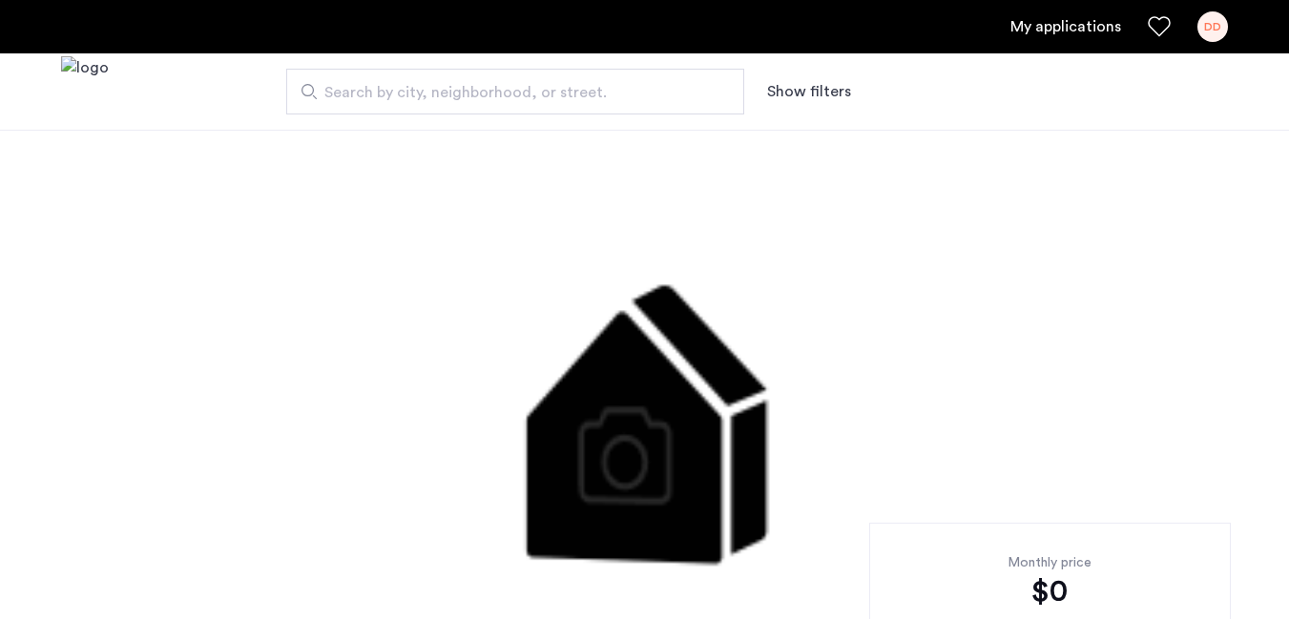 This screenshot has width=1289, height=619. What do you see at coordinates (1213, 27) in the screenshot?
I see `div: DD` at bounding box center [1213, 27].